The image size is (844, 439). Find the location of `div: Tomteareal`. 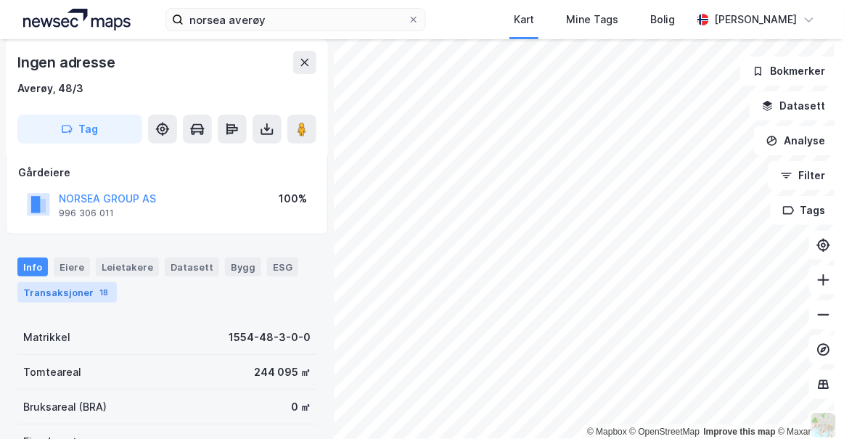

div: Tomteareal is located at coordinates (52, 372).